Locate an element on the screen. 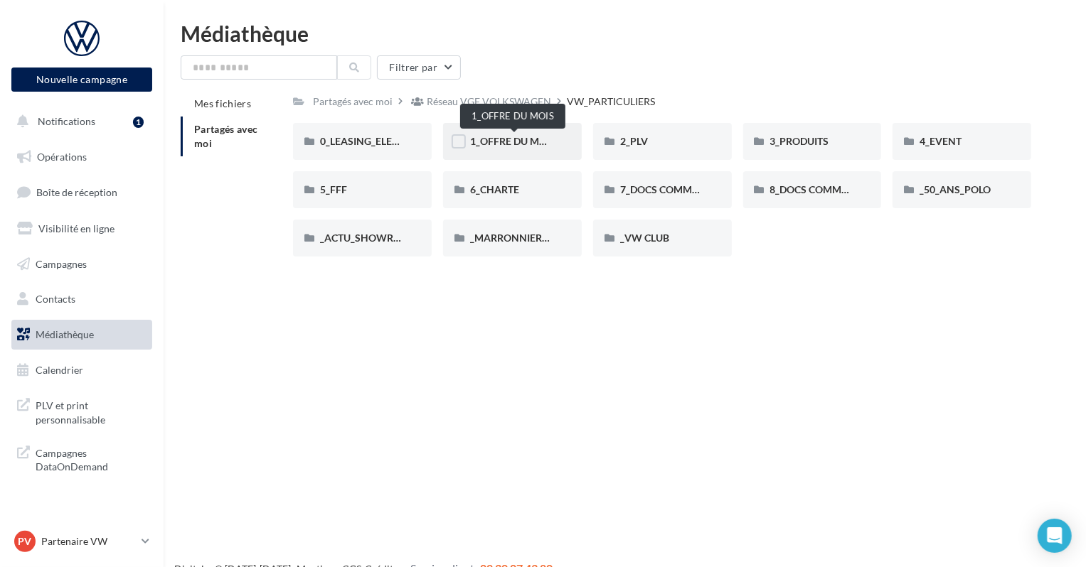 This screenshot has height=567, width=1086. span: Visibilité en ligne is located at coordinates (76, 228).